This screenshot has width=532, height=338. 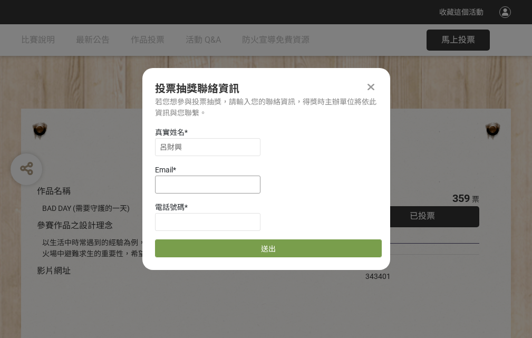 I want to click on span: 比賽說明, so click(x=38, y=40).